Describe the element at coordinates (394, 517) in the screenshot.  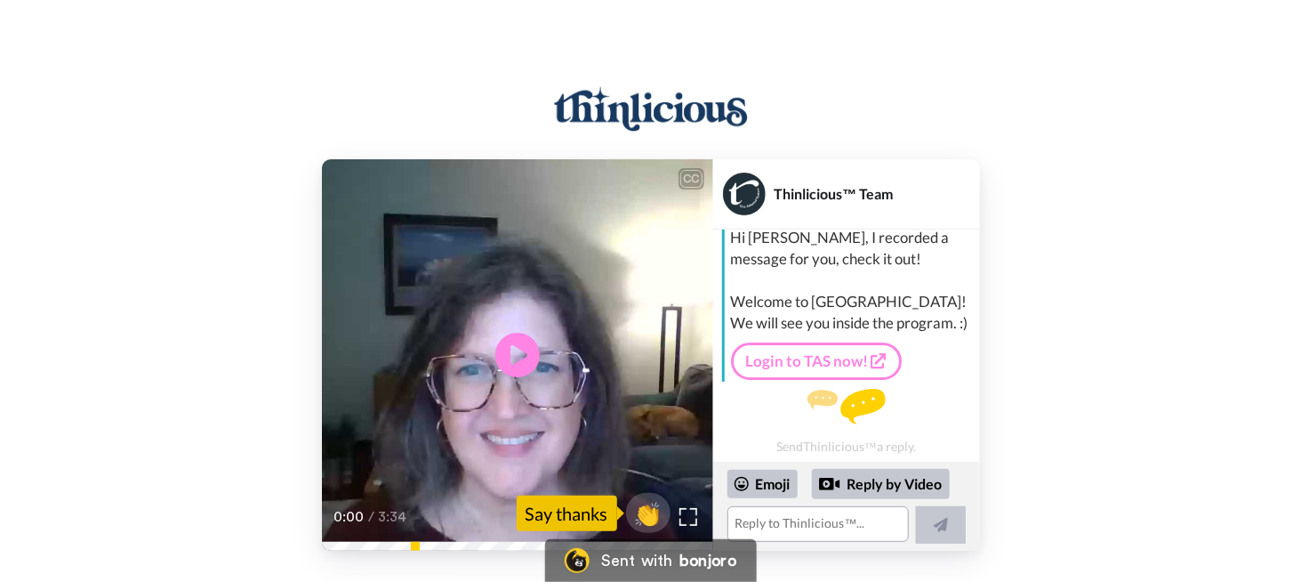
I see `span: 3:34` at that location.